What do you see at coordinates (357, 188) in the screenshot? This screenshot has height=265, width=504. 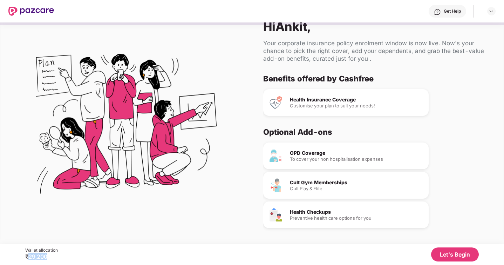 I see `div: Cult Play & Elite` at bounding box center [357, 188].